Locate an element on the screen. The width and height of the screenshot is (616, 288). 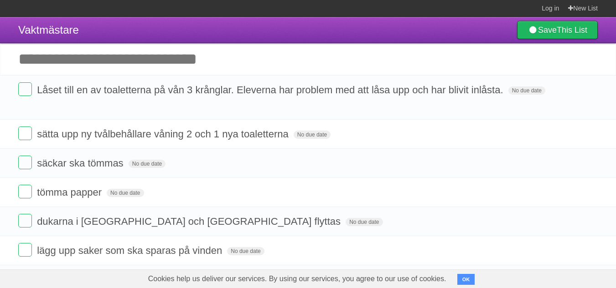
span: Vaktmästare is located at coordinates (48, 30).